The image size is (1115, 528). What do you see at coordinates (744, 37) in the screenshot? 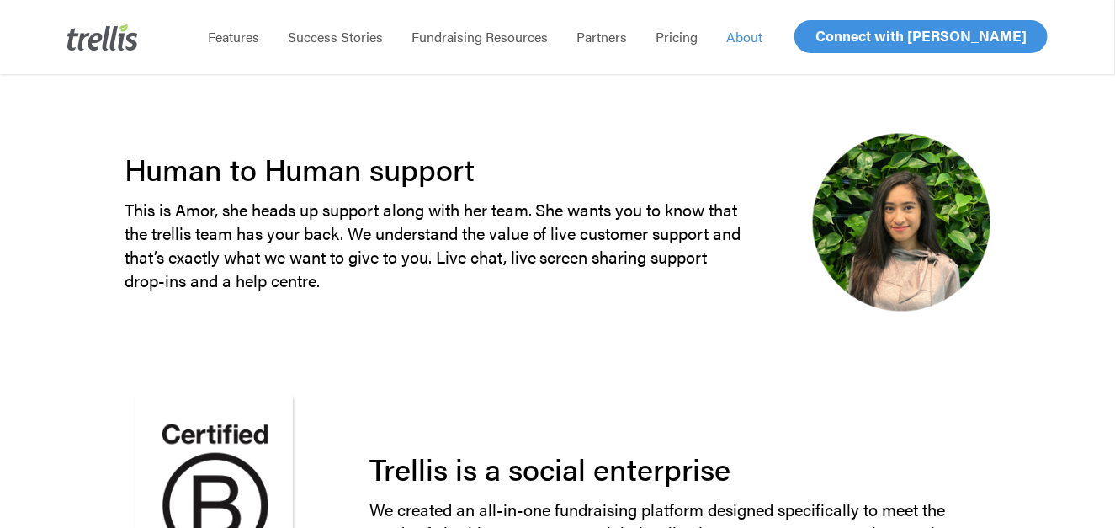
I see `a: About` at bounding box center [744, 37].